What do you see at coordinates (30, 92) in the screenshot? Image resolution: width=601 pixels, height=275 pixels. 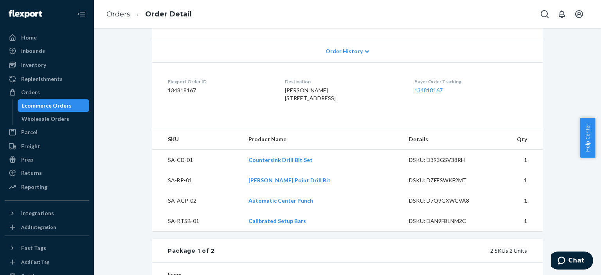 I see `div: Orders` at bounding box center [30, 92].